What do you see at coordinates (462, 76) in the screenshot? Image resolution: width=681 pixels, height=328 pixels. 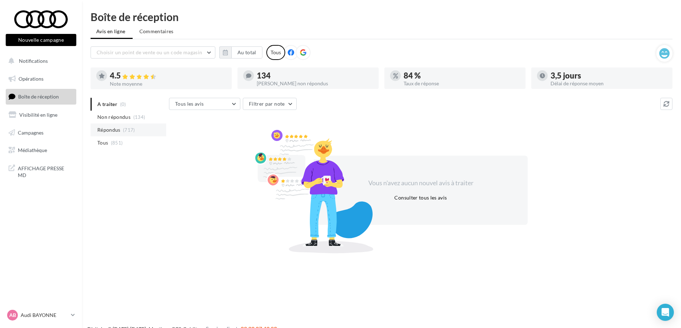 I see `div: 84 %` at bounding box center [462, 76].